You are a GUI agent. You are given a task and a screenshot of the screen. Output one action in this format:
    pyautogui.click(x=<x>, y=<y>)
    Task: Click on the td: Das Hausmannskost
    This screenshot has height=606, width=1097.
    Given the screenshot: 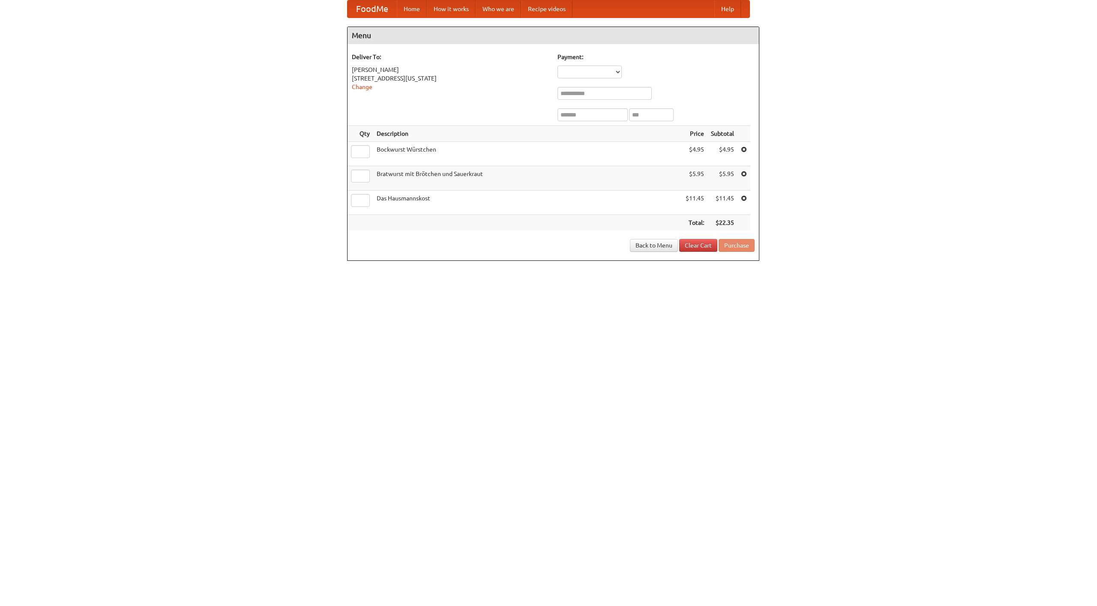 What is the action you would take?
    pyautogui.click(x=527, y=203)
    